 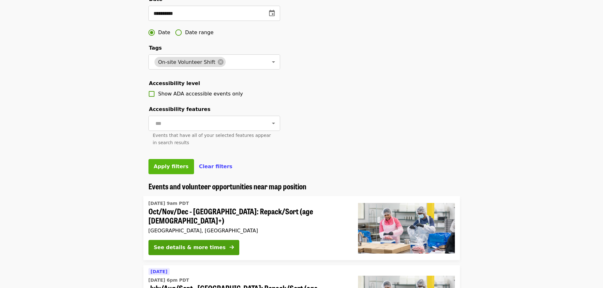 What do you see at coordinates (164, 33) in the screenshot?
I see `span: Date` at bounding box center [164, 33].